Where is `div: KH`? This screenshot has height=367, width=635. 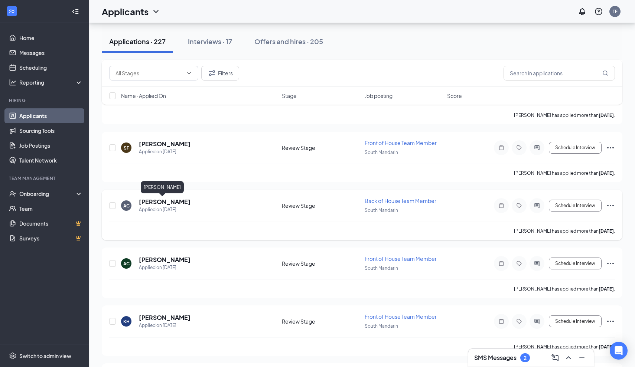 div: KH is located at coordinates (126, 321).